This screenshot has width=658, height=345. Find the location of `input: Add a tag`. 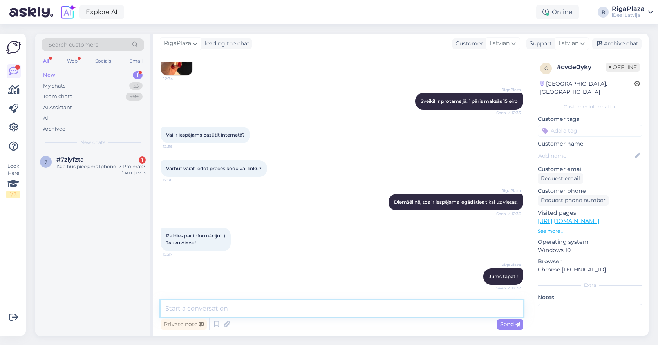

input: Add a tag is located at coordinates (590, 131).